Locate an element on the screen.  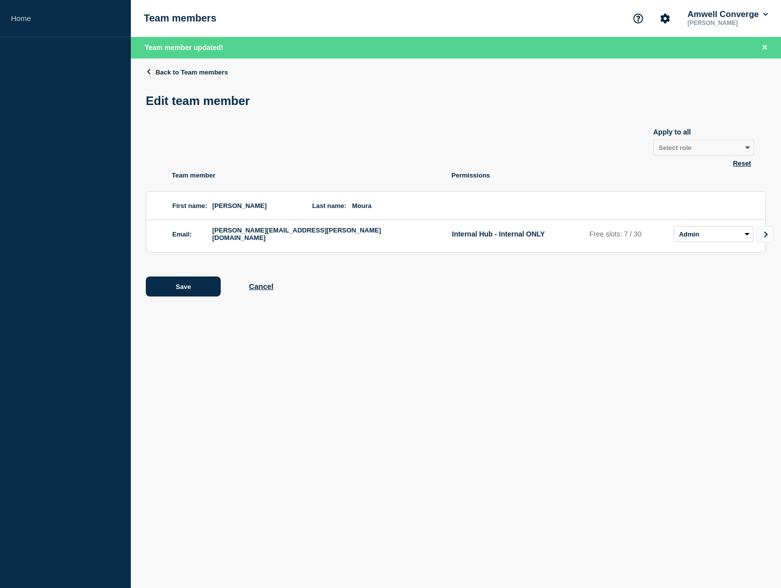
select: role select for Internal Hub - Internal ONLY is located at coordinates (714, 234).